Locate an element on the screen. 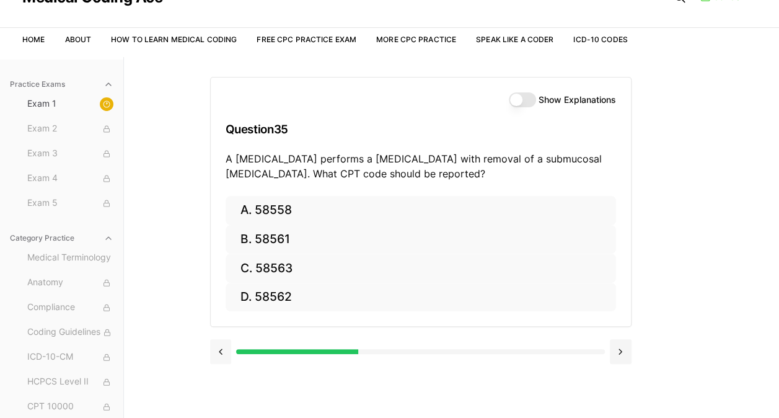  button: Compliance is located at coordinates (70, 307).